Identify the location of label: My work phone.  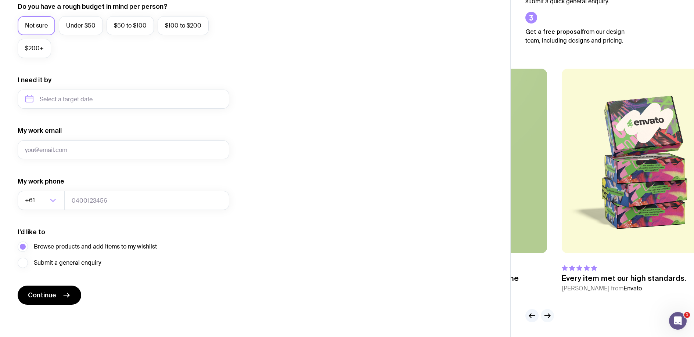
(41, 181).